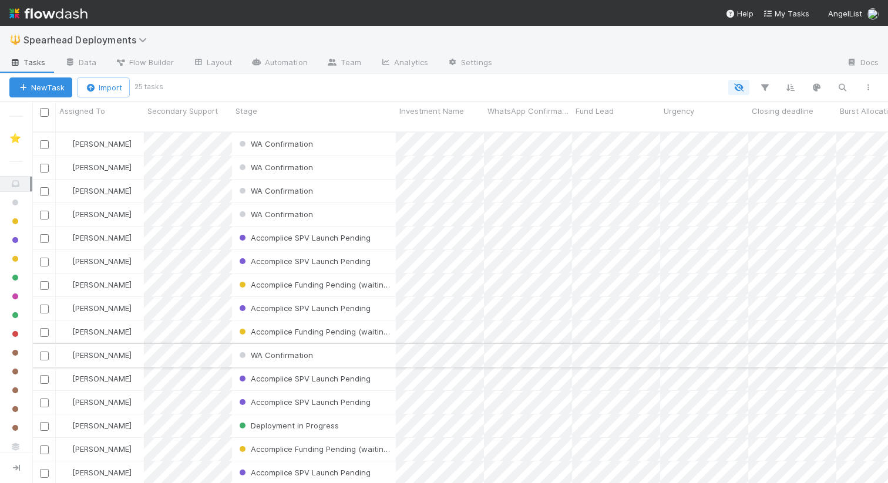 The height and width of the screenshot is (483, 888). I want to click on span: Investment Name, so click(432, 111).